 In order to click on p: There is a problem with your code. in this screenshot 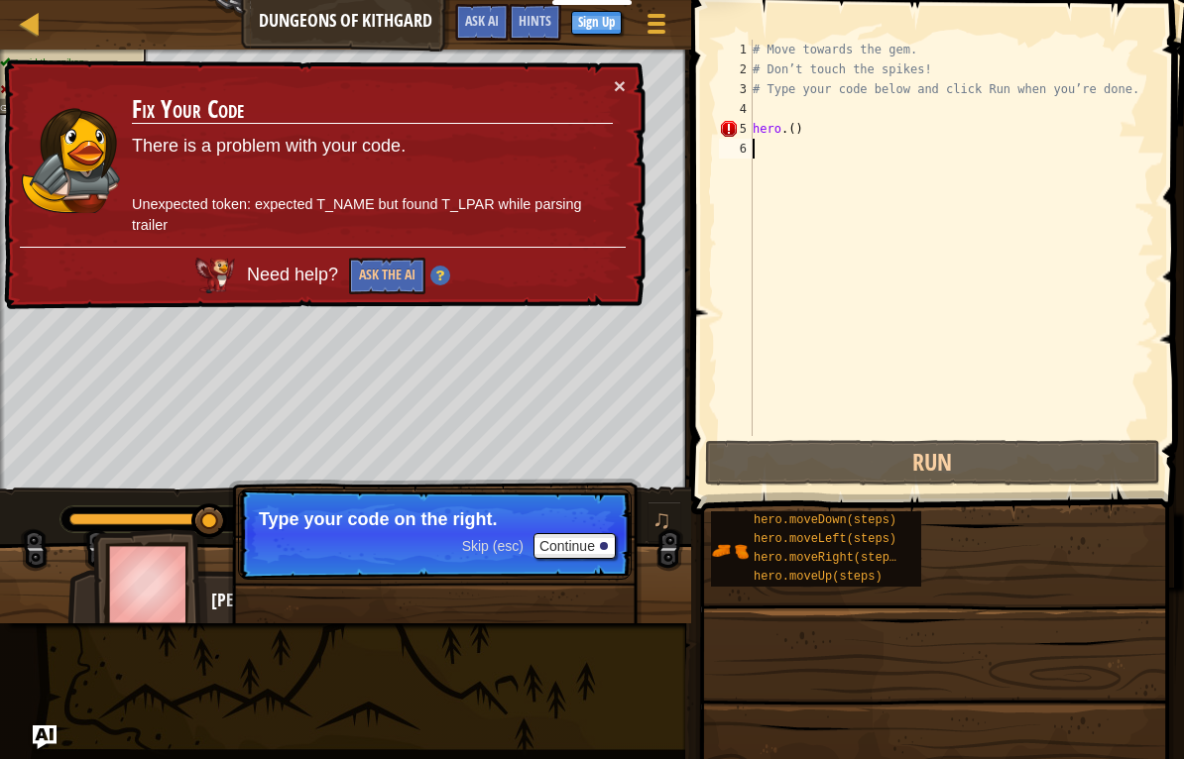, I will do `click(372, 147)`.